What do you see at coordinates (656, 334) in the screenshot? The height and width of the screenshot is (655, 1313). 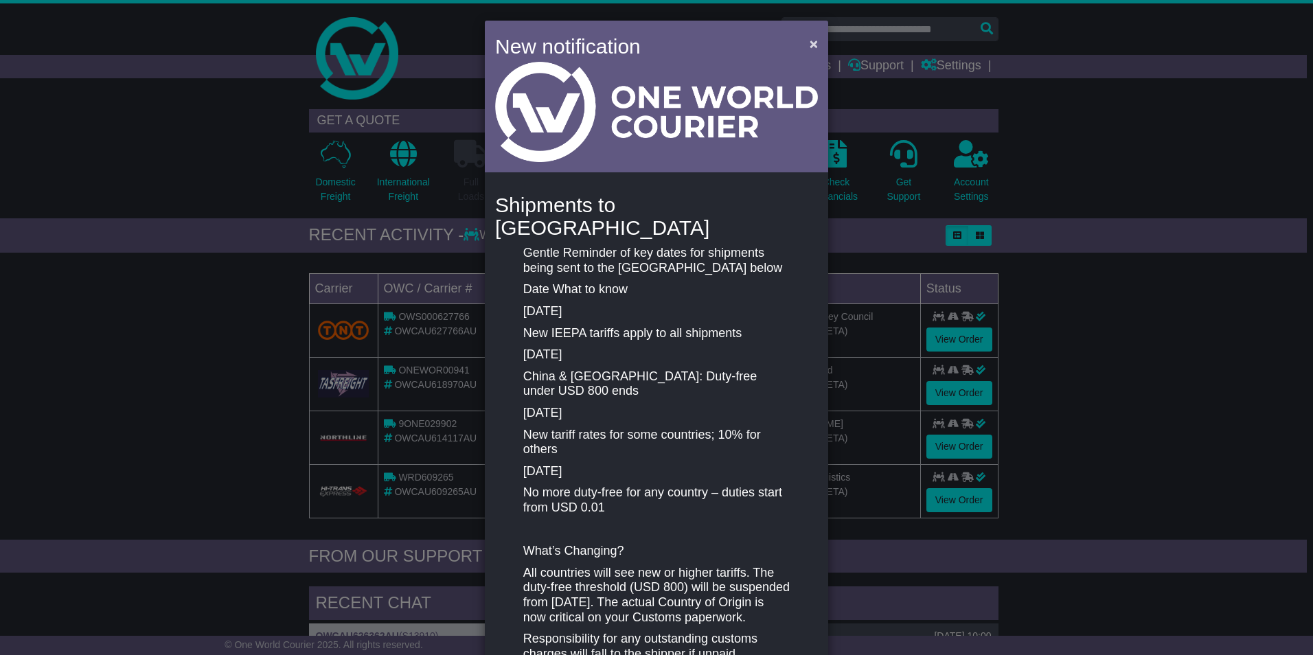 I see `p: New IEEPA tariffs apply to all shipments` at bounding box center [656, 334].